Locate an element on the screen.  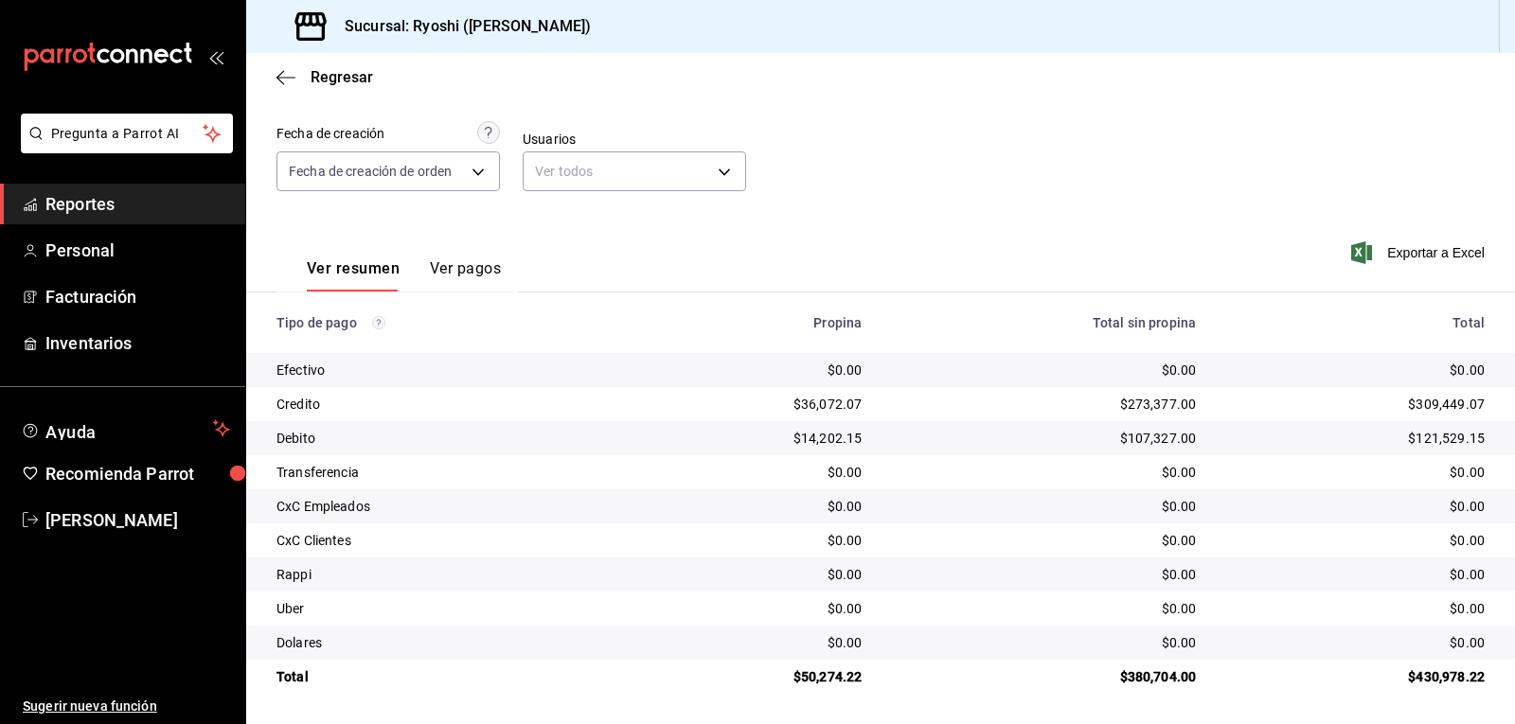
div: Rappi is located at coordinates (446, 575).